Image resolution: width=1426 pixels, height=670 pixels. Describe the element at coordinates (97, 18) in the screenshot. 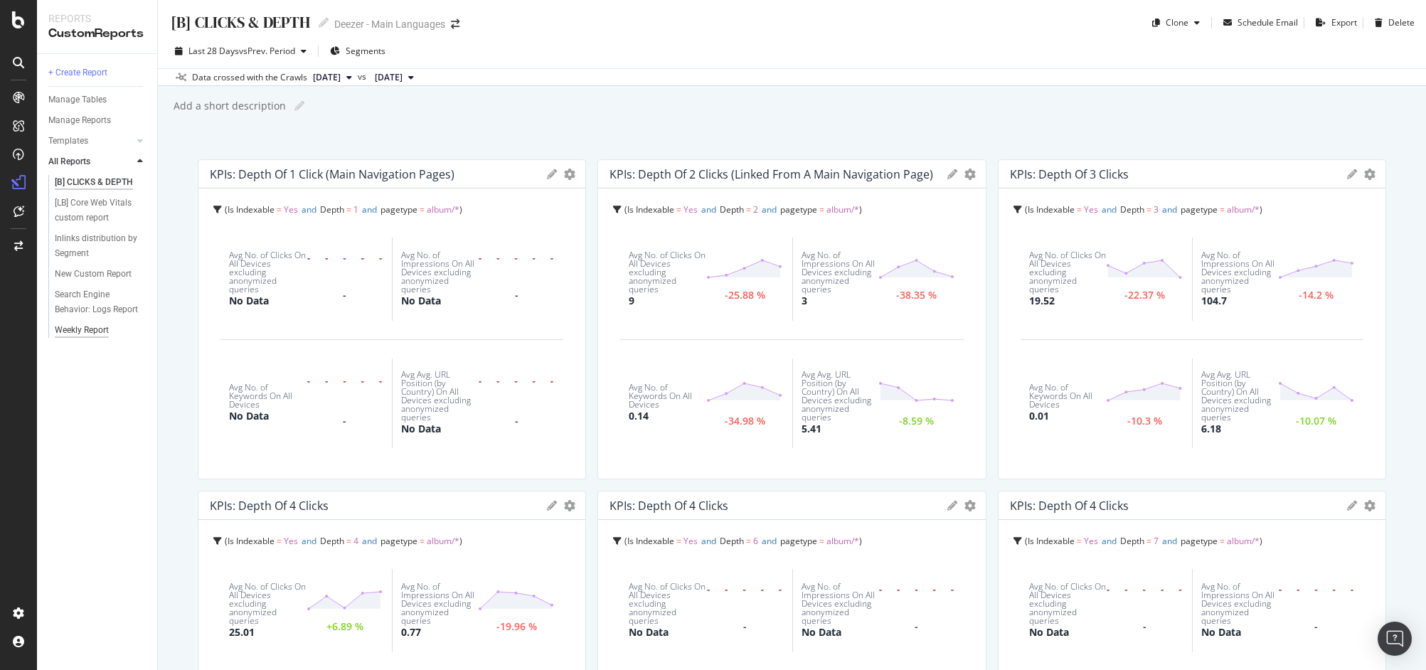

I see `div: Reports` at that location.